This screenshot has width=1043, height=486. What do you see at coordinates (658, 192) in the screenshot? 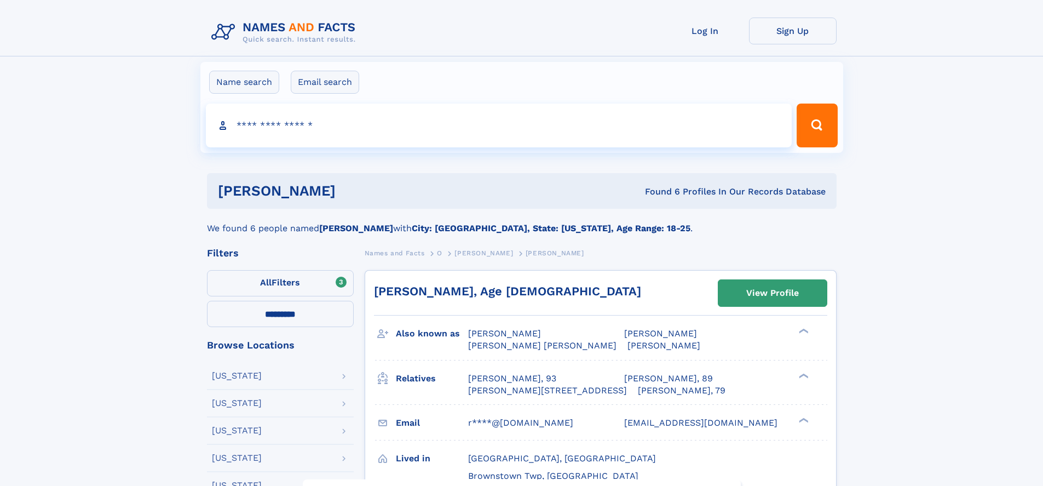
I see `div: Found 6 Profiles In Our Records Database` at bounding box center [658, 192].